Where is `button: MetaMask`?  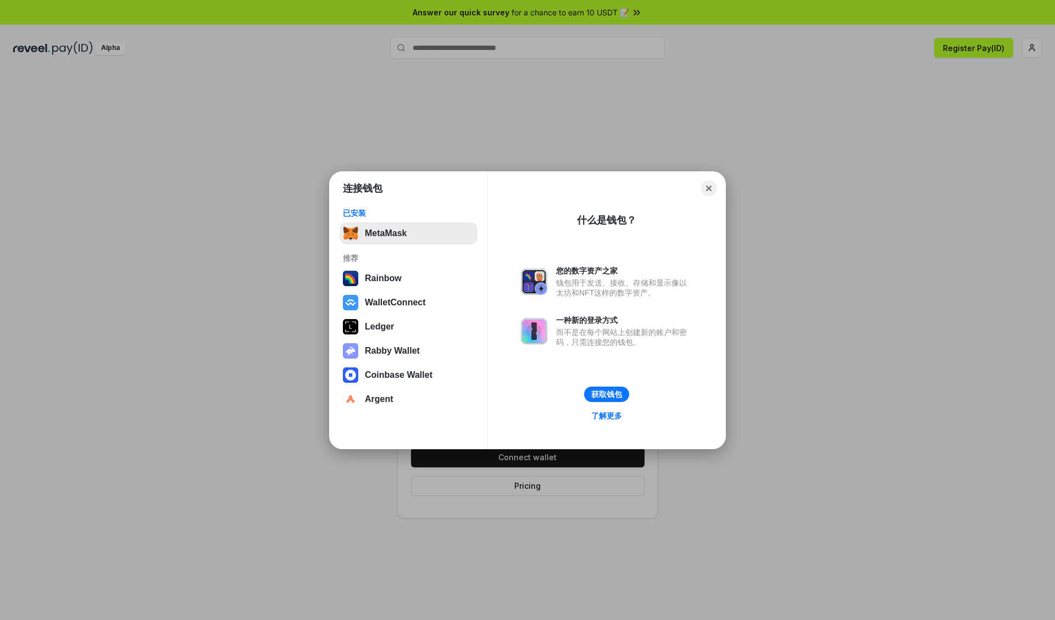 button: MetaMask is located at coordinates (408, 233).